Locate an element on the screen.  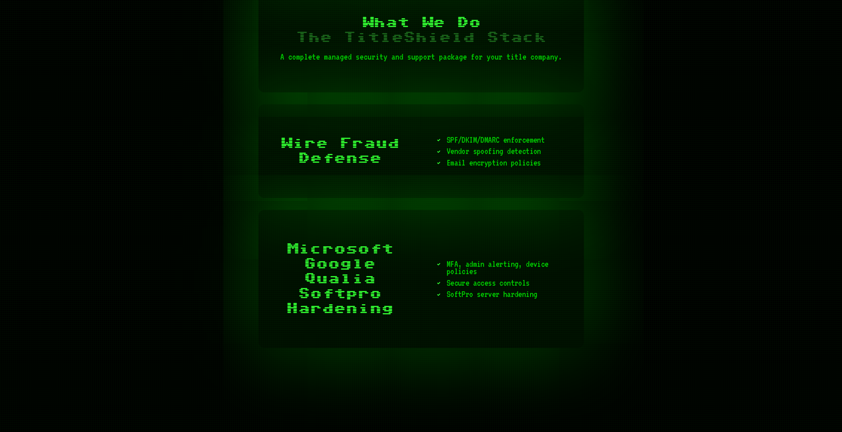
span: What We Do is located at coordinates (421, 30).